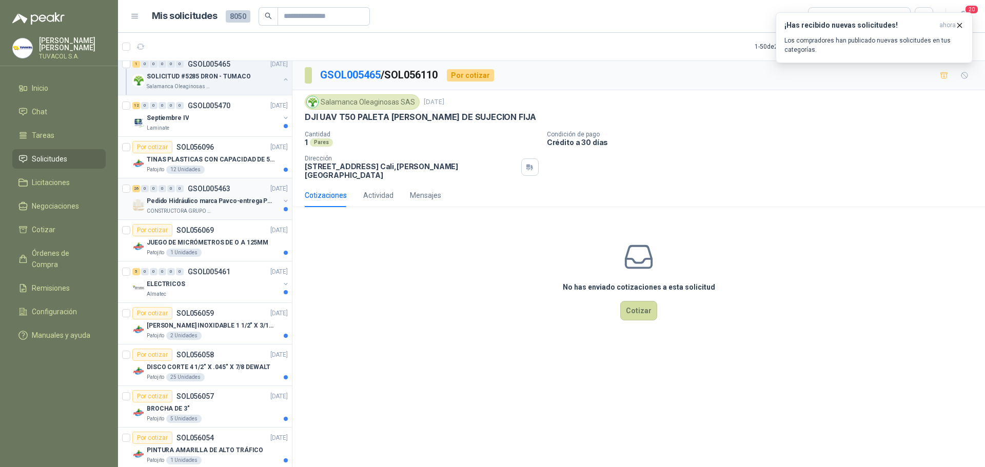 This screenshot has width=985, height=467. Describe the element at coordinates (195, 396) in the screenshot. I see `p: SOL056057` at that location.